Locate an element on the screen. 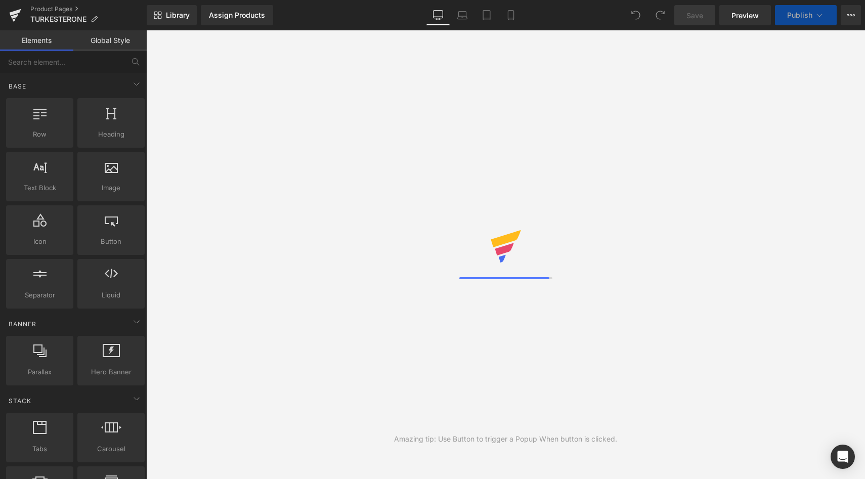 This screenshot has height=479, width=865. div: Assign Products is located at coordinates (237, 15).